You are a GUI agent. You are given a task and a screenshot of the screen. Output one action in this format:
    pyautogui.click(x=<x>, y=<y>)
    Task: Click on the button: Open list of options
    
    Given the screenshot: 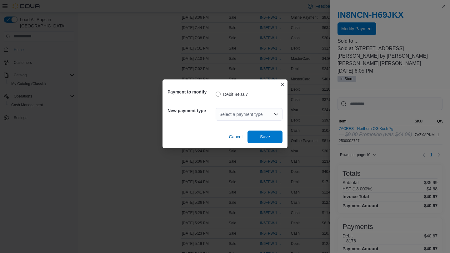 What is the action you would take?
    pyautogui.click(x=276, y=115)
    